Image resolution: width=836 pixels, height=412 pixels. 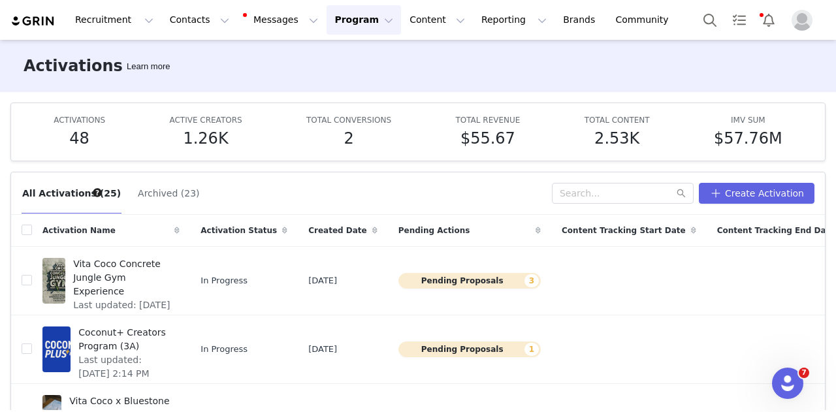 I want to click on button: Pending Proposals3, so click(x=470, y=281).